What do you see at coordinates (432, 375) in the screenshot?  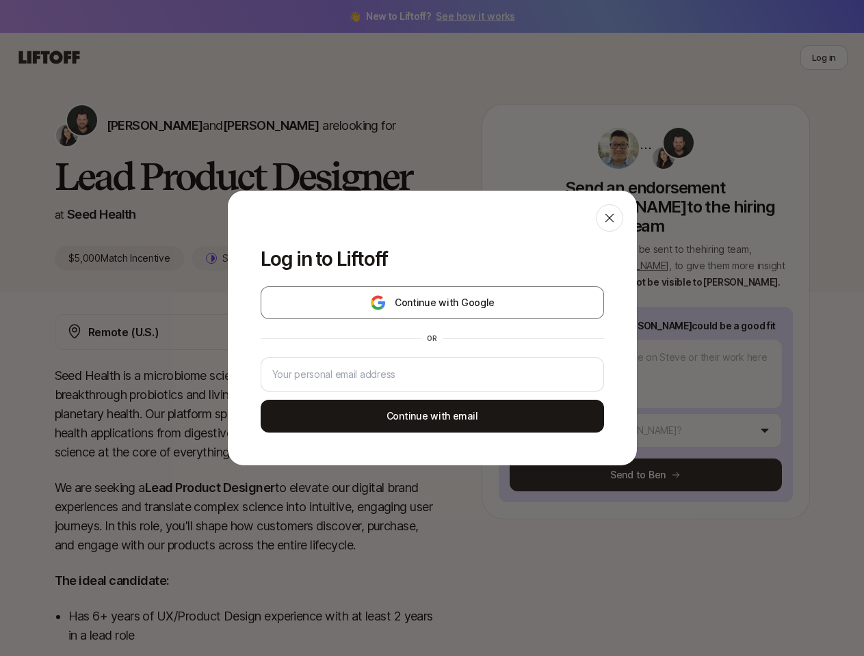 I see `input: Your personal email address` at bounding box center [432, 375].